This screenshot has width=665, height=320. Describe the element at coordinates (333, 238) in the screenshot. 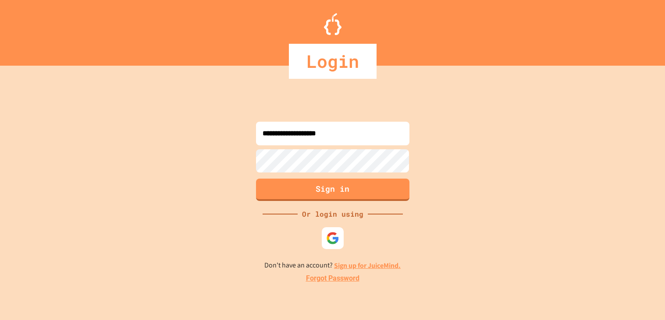

I see `img: google-icon.svg` at that location.